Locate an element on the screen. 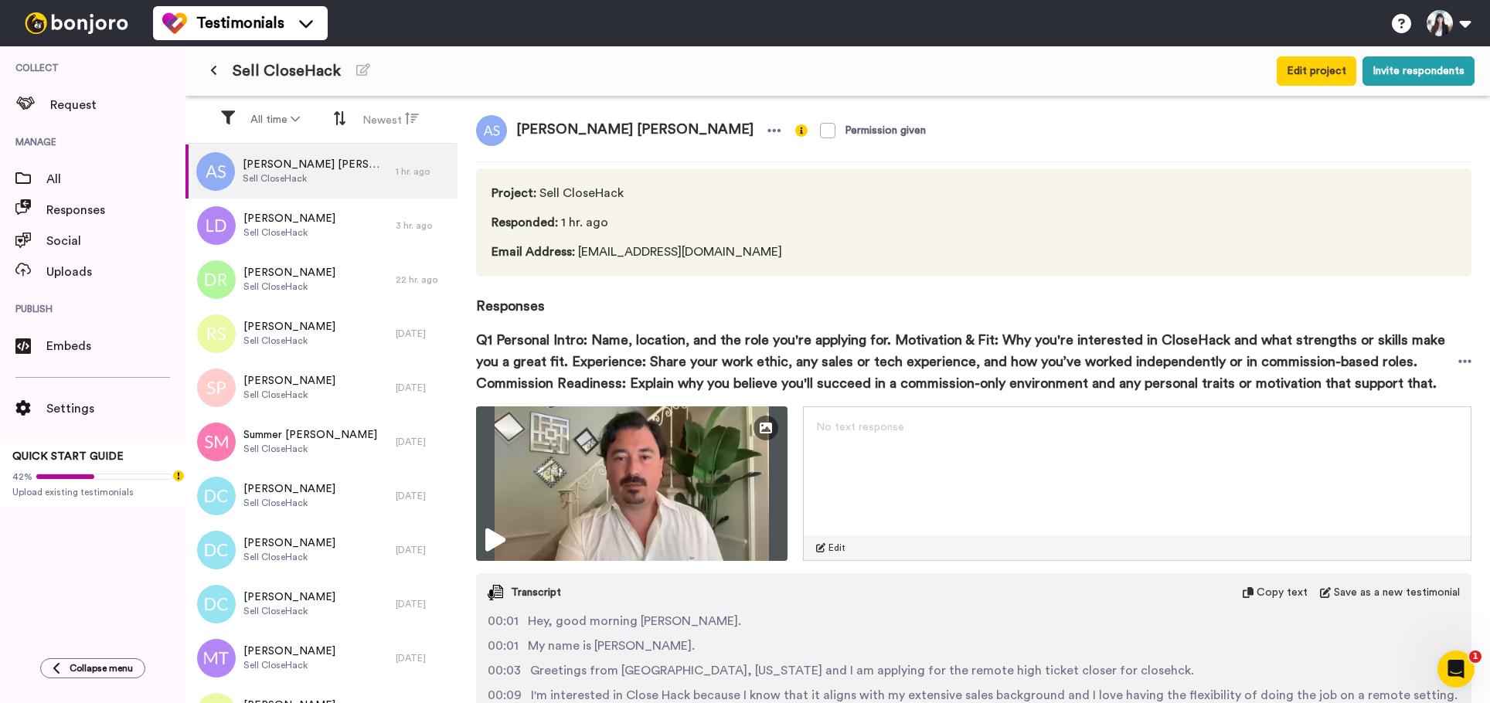 This screenshot has width=1490, height=703. span: Collapse menu is located at coordinates (101, 669).